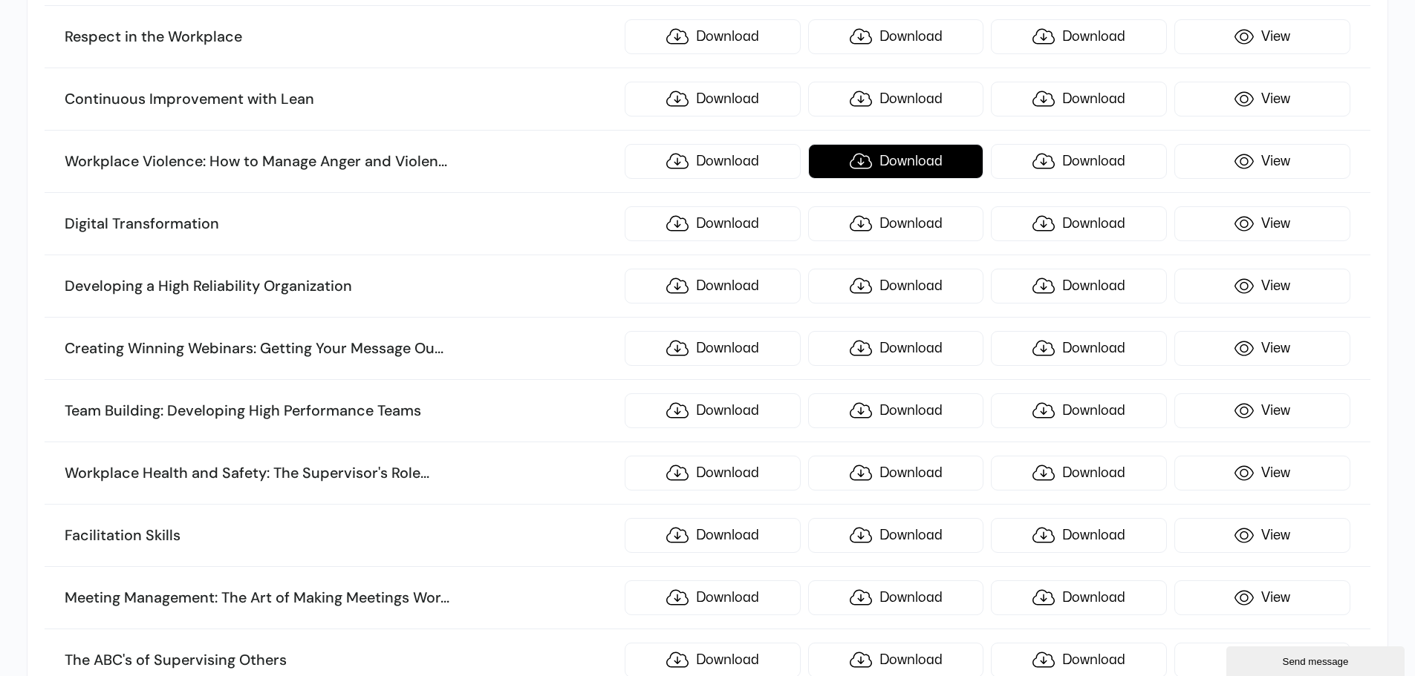  What do you see at coordinates (89, 18) in the screenshot?
I see `div: Send message` at bounding box center [89, 18].